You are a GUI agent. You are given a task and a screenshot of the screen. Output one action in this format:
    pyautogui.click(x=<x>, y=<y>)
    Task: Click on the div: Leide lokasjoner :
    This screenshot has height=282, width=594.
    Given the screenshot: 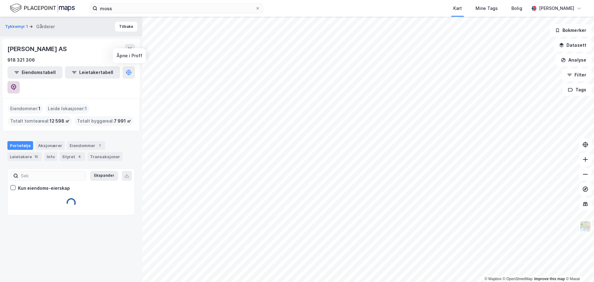 What is the action you would take?
    pyautogui.click(x=67, y=109)
    